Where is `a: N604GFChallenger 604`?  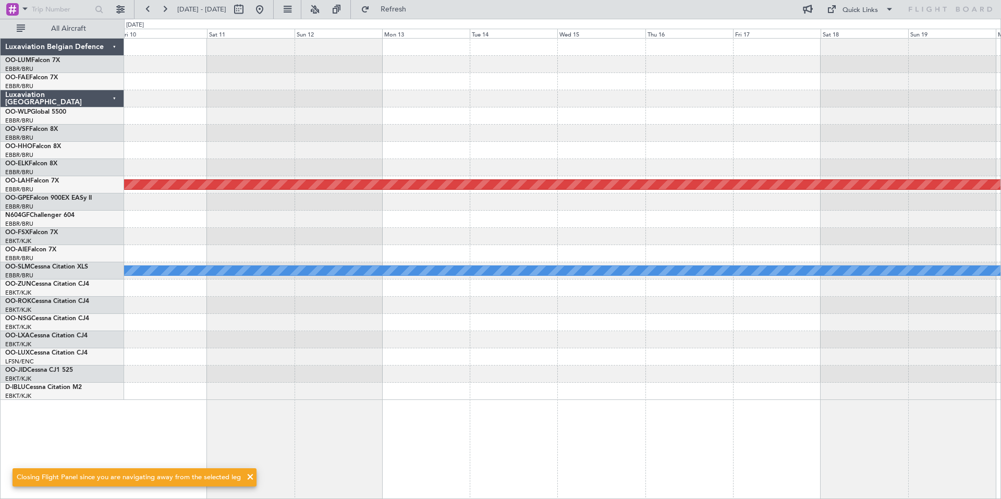 a: N604GFChallenger 604 is located at coordinates (40, 215).